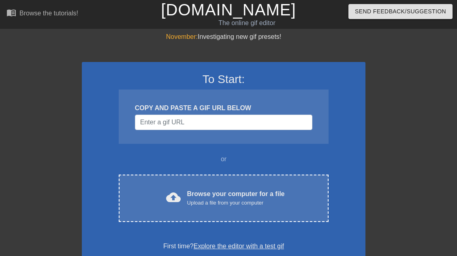 The image size is (457, 256). What do you see at coordinates (11, 13) in the screenshot?
I see `span: menu_book` at bounding box center [11, 13].